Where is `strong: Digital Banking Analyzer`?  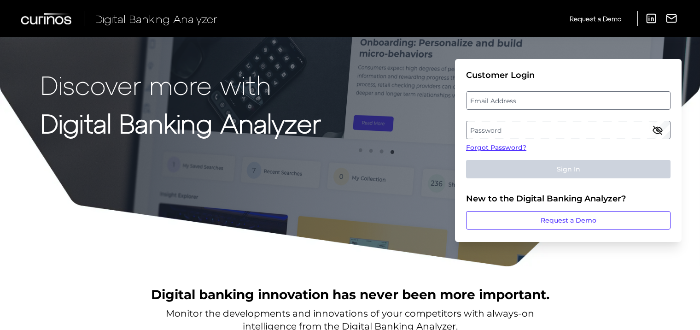 strong: Digital Banking Analyzer is located at coordinates (180, 122).